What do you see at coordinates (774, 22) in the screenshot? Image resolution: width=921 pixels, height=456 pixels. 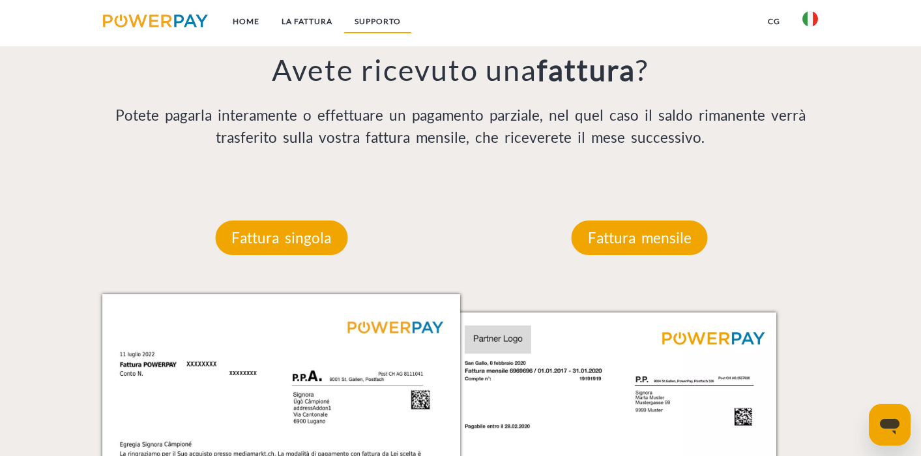 I see `a: CG` at bounding box center [774, 22].